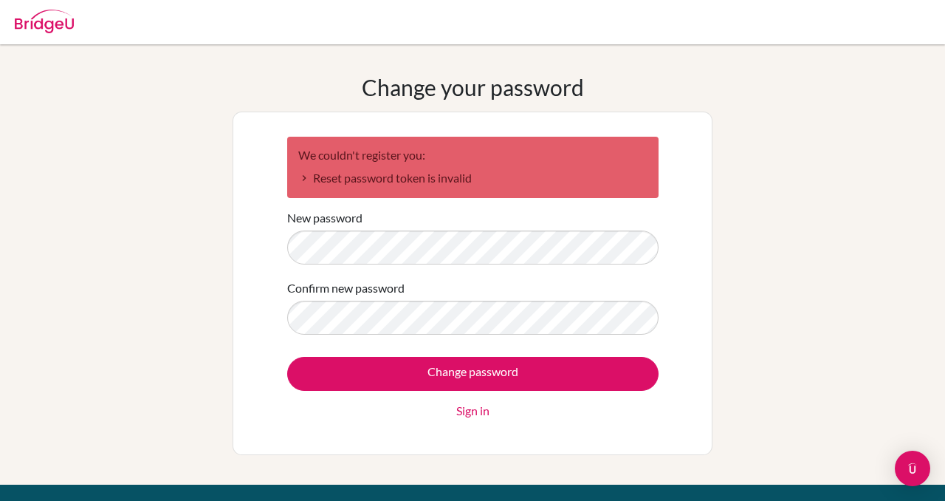 This screenshot has height=501, width=945. What do you see at coordinates (473, 411) in the screenshot?
I see `a: Sign in` at bounding box center [473, 411].